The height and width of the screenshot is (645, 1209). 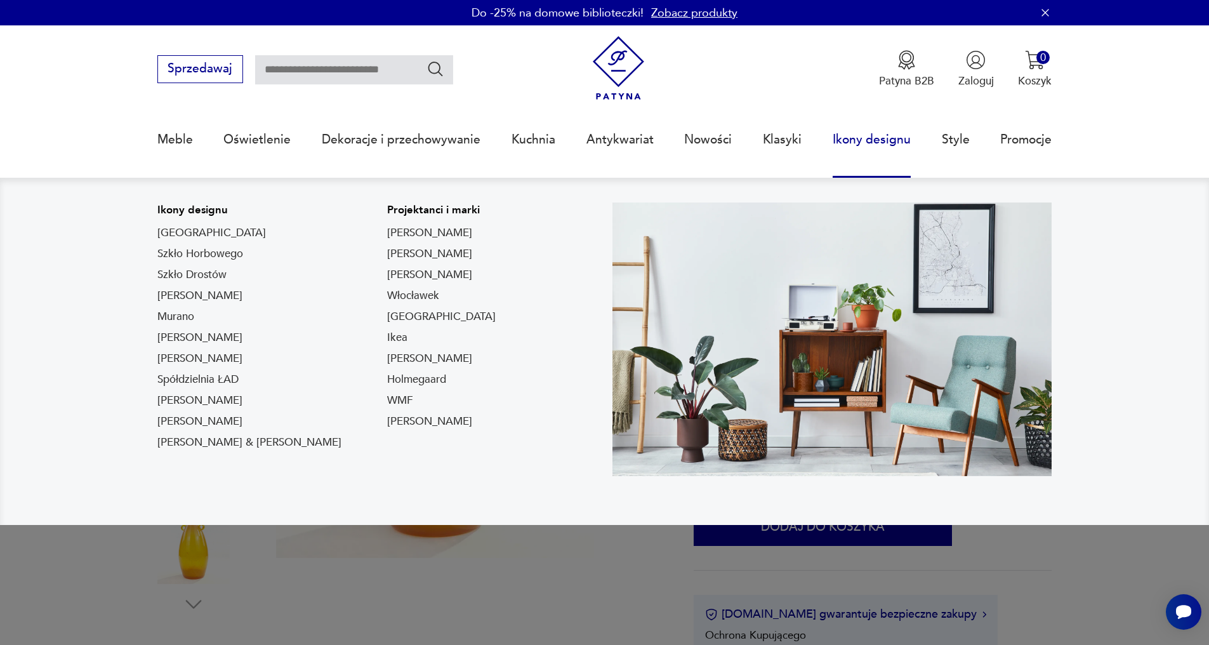 What do you see at coordinates (975, 60) in the screenshot?
I see `img: Ikonka użytkownika` at bounding box center [975, 60].